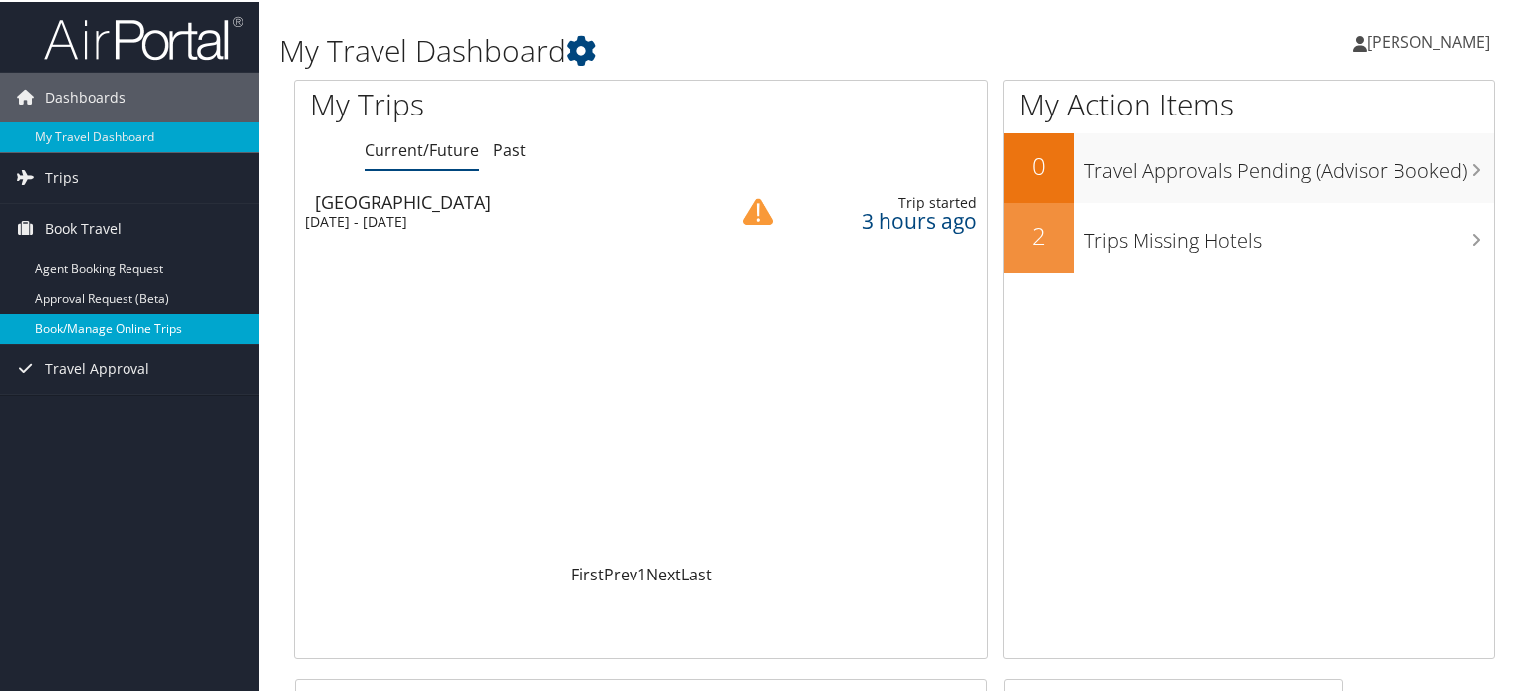 The image size is (1522, 692). Describe the element at coordinates (758, 210) in the screenshot. I see `img: alert-flat-solid-caution.png` at that location.